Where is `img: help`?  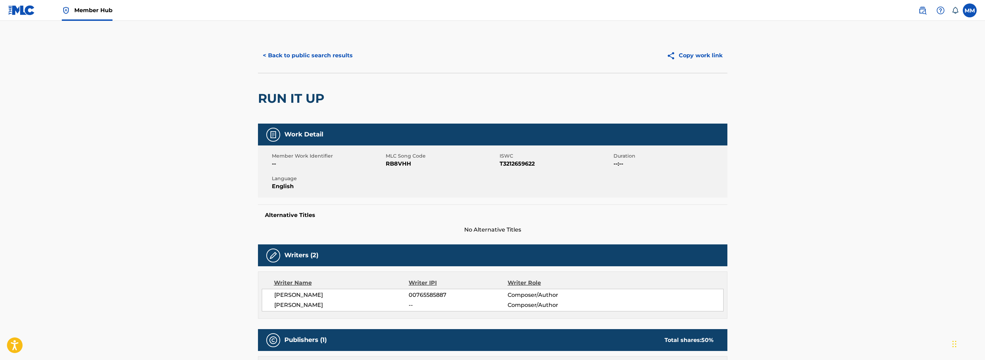 img: help is located at coordinates (941, 10).